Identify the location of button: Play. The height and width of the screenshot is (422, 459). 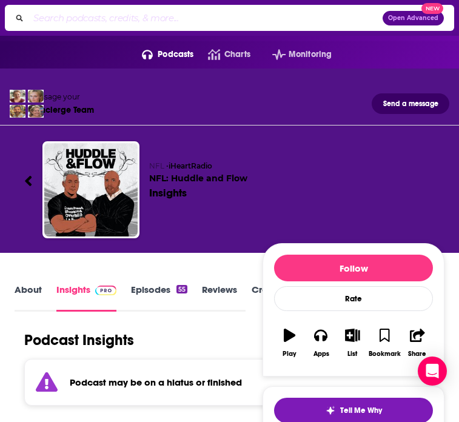
(290, 342).